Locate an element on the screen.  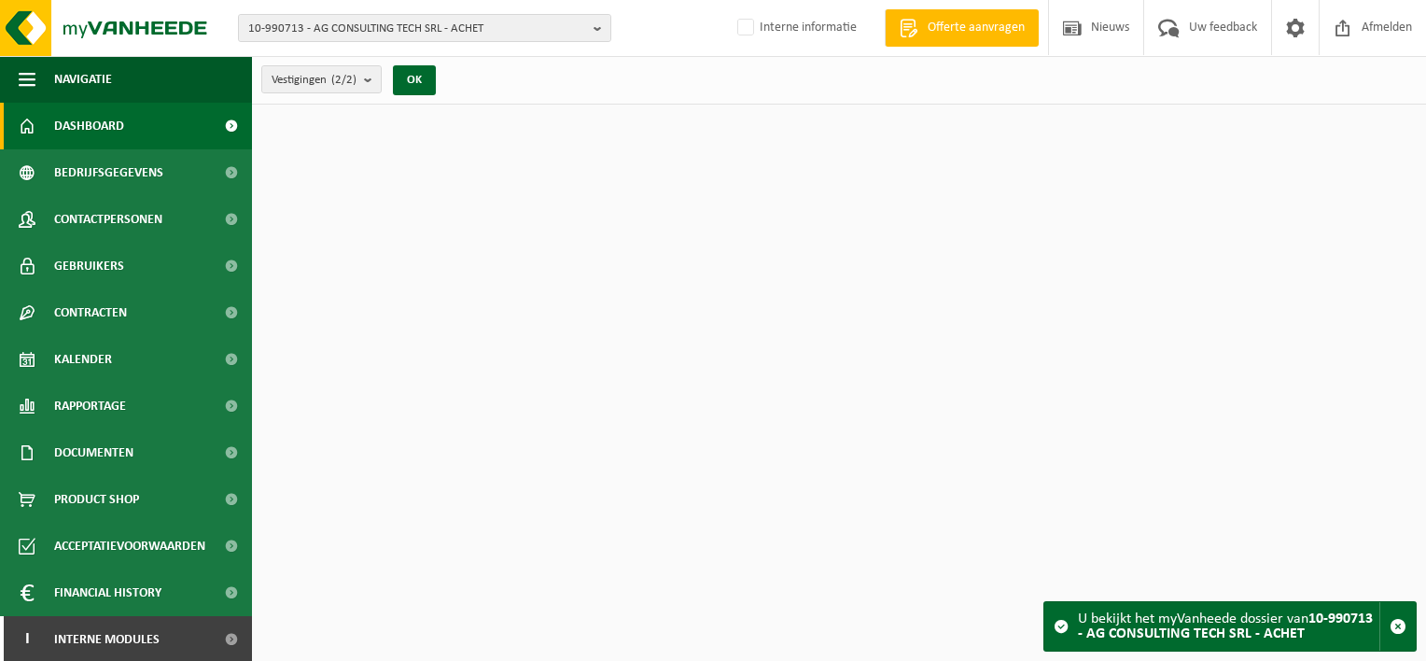
span: Product Shop is located at coordinates (96, 499).